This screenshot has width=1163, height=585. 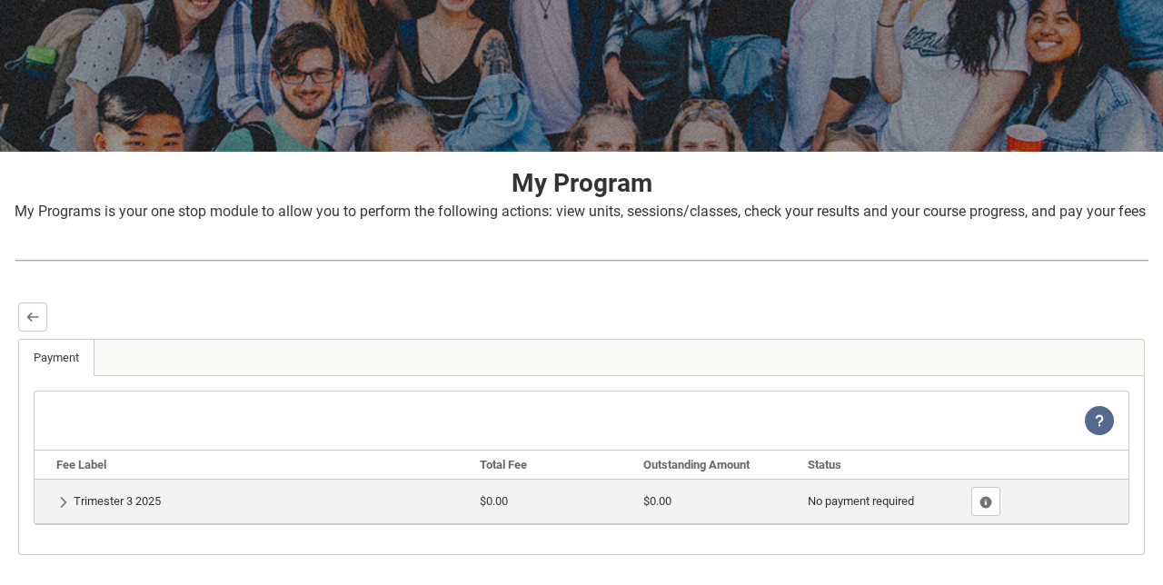 What do you see at coordinates (696, 464) in the screenshot?
I see `b: Outstanding Amount` at bounding box center [696, 464].